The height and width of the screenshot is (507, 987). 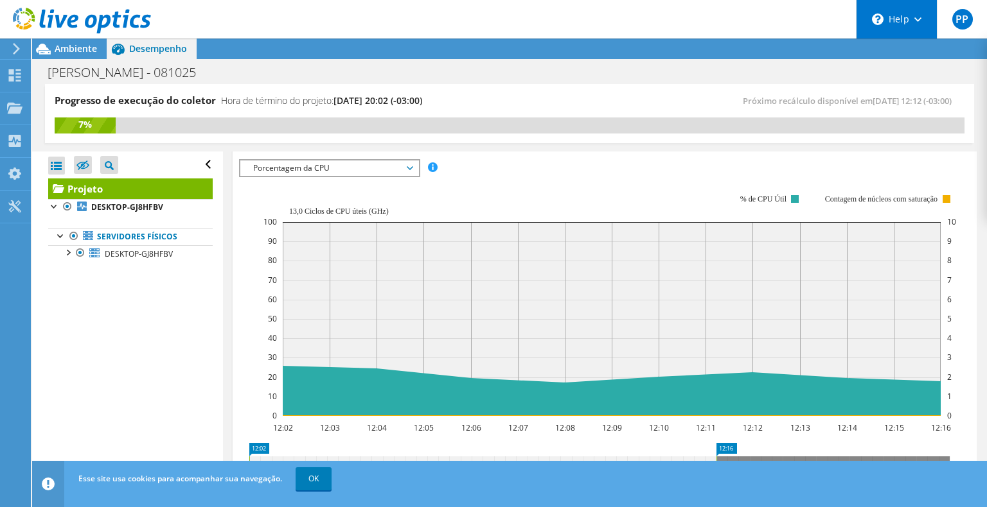 What do you see at coordinates (877, 19) in the screenshot?
I see `svg: \n` at bounding box center [877, 19].